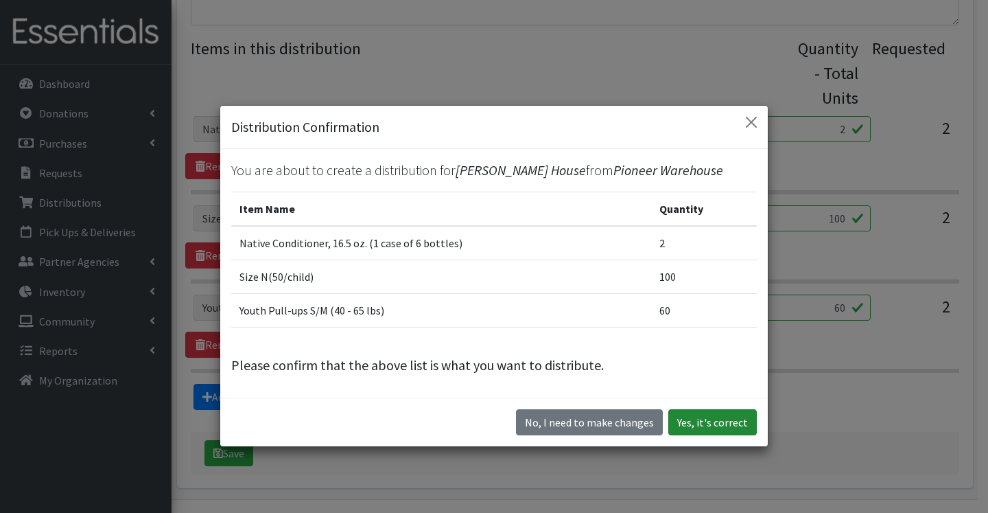 Image resolution: width=988 pixels, height=513 pixels. What do you see at coordinates (669, 170) in the screenshot?
I see `span: Pioneer Warehouse` at bounding box center [669, 170].